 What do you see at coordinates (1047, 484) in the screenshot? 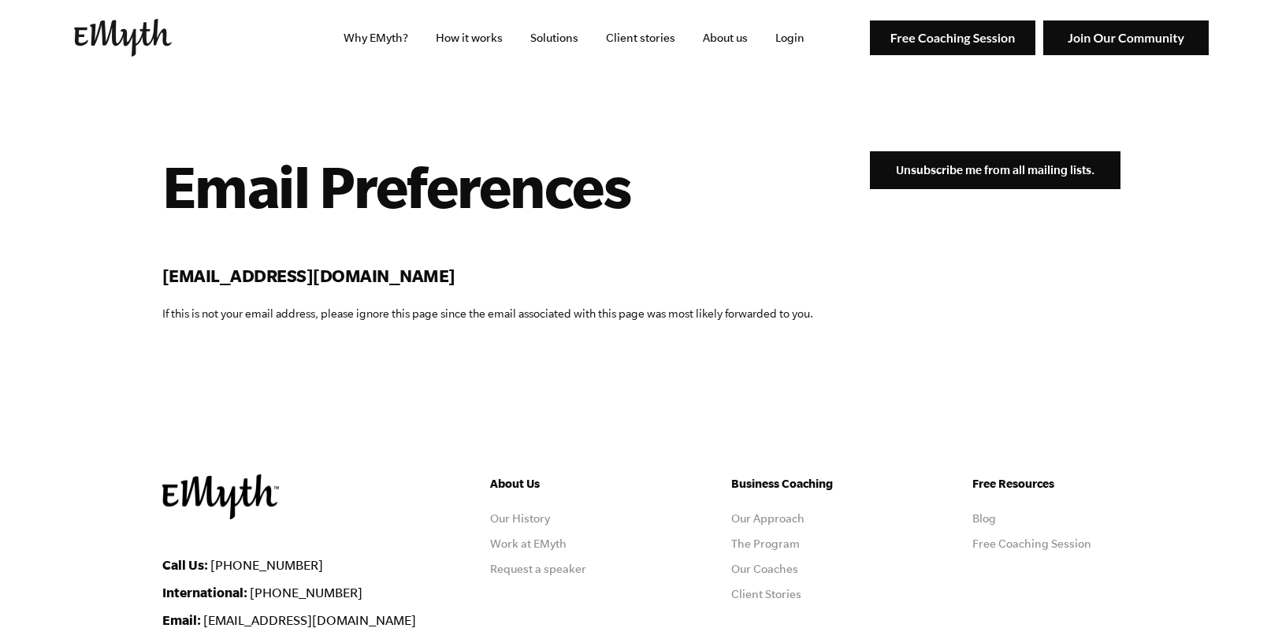
I see `h5: Free Resources` at bounding box center [1047, 484].